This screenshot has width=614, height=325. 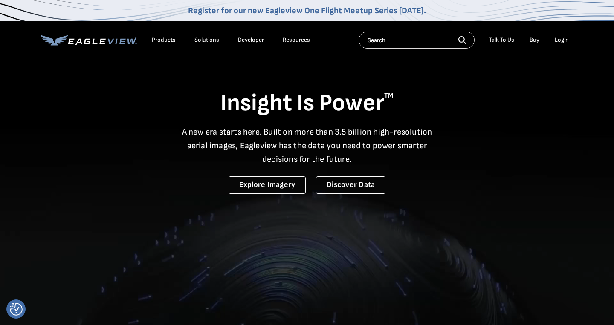 I want to click on a: Explore Imagery, so click(x=267, y=185).